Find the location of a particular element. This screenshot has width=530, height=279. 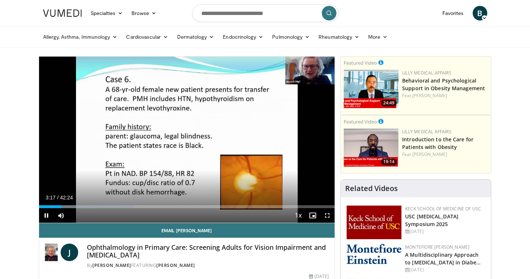

button: Pause is located at coordinates (46, 216).